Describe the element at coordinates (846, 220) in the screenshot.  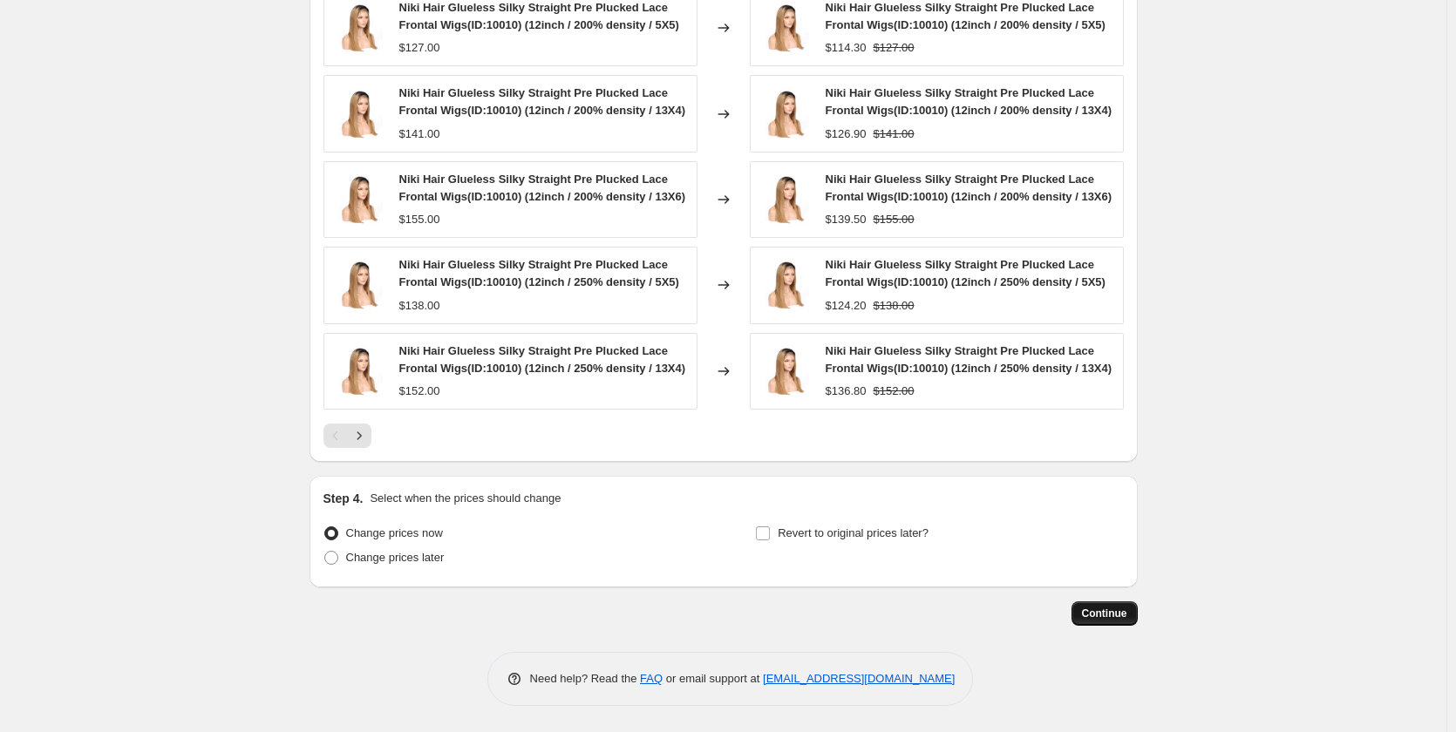
I see `div: $139.50` at that location.